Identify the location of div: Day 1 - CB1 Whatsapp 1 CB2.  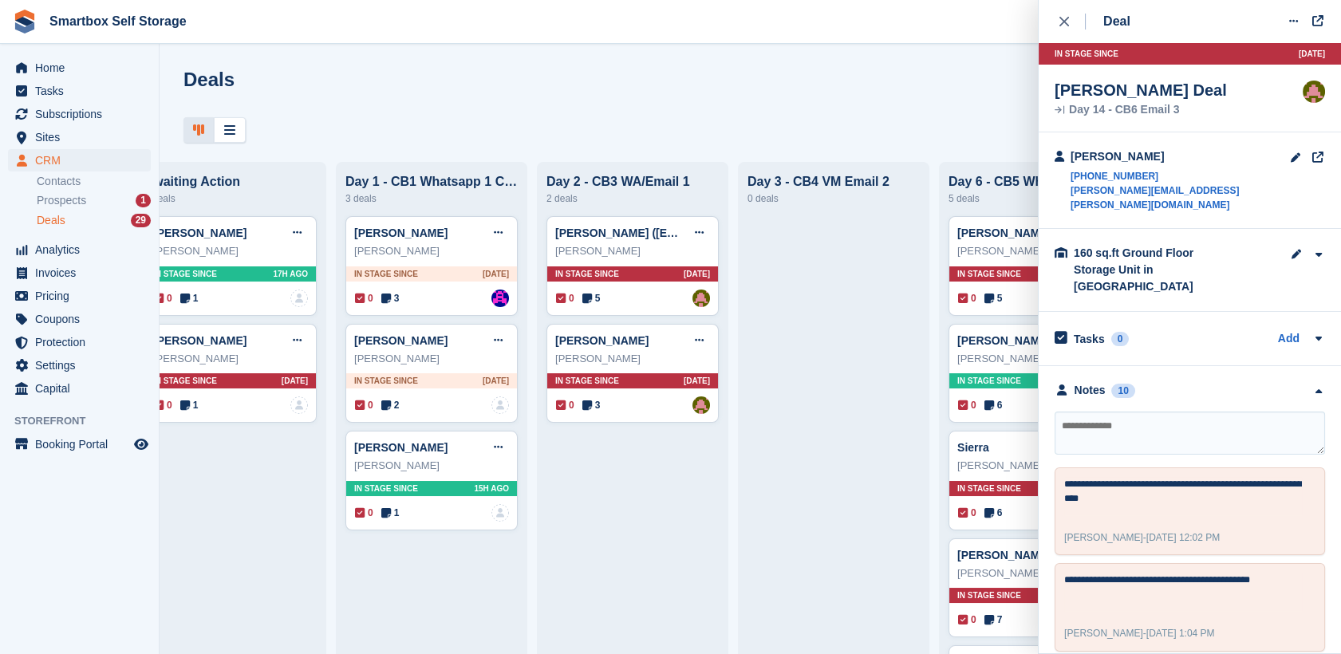
(431, 182).